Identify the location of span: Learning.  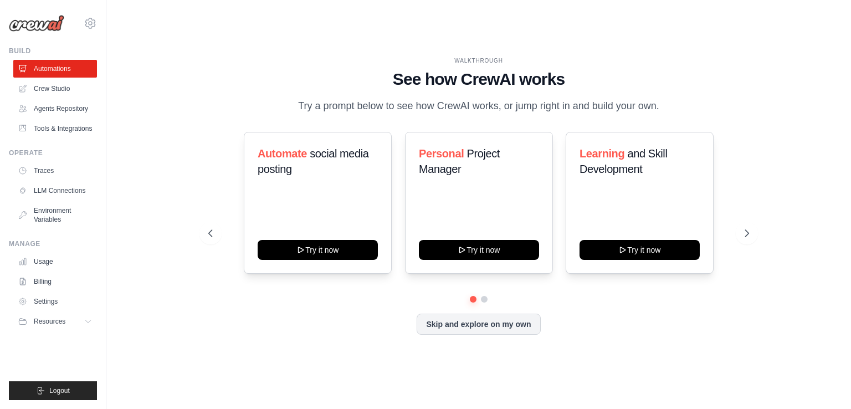
(602, 154).